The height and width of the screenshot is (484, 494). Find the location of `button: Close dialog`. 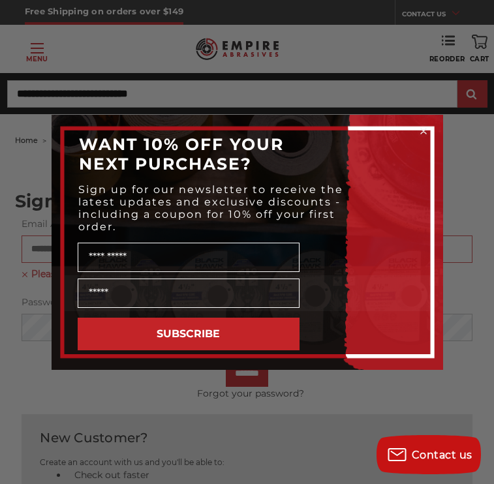

button: Close dialog is located at coordinates (423, 131).